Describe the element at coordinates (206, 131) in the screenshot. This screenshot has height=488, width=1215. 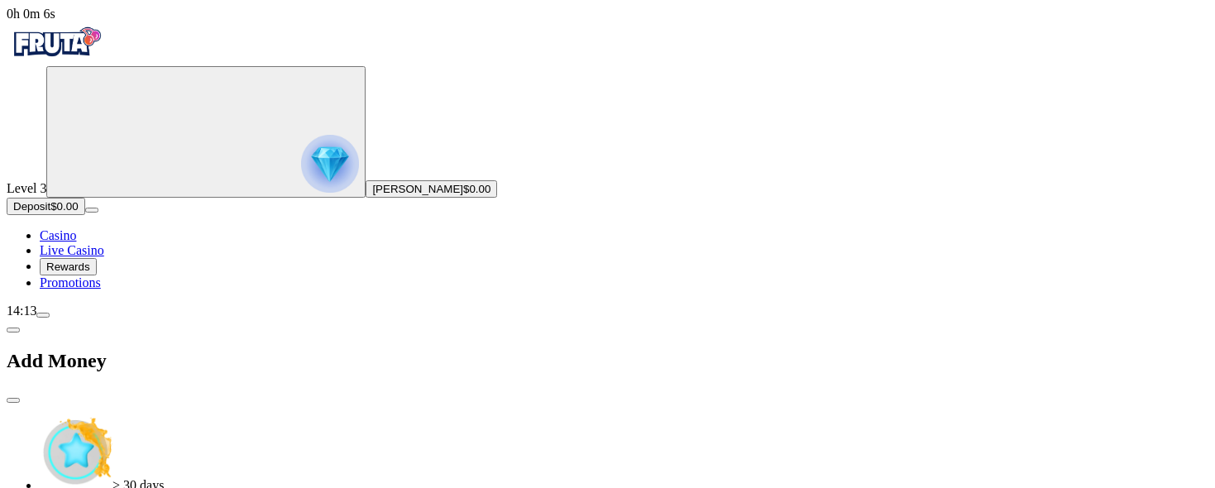
I see `button: reward progress` at that location.